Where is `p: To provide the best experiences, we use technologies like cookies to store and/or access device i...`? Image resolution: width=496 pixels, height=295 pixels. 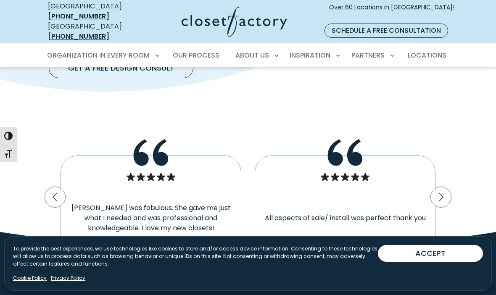 p: To provide the best experiences, we use technologies like cookies to store and/or access device i... is located at coordinates (195, 256).